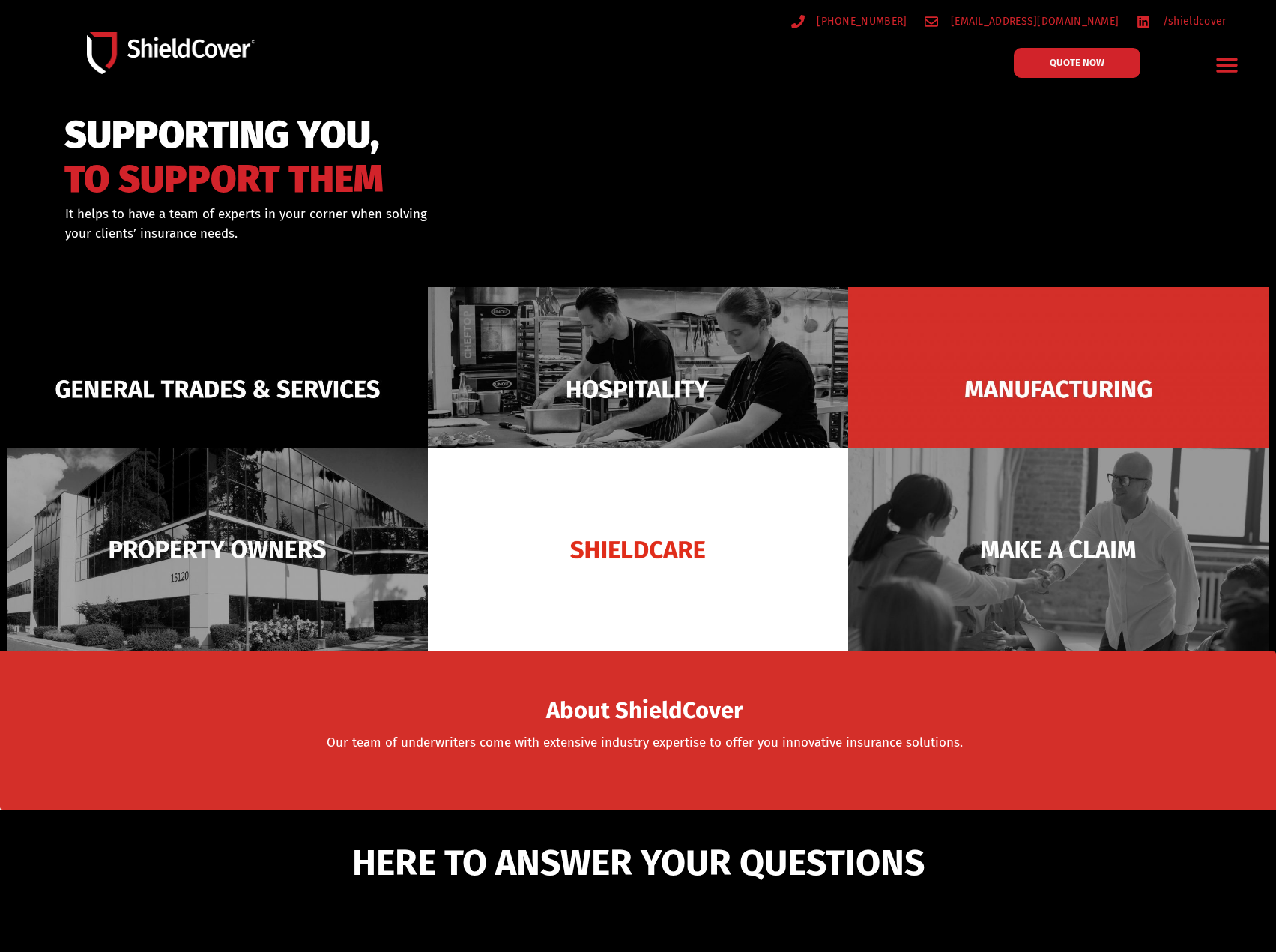  Describe the element at coordinates (390, 234) in the screenshot. I see `p: your clients’ insurance needs.` at that location.